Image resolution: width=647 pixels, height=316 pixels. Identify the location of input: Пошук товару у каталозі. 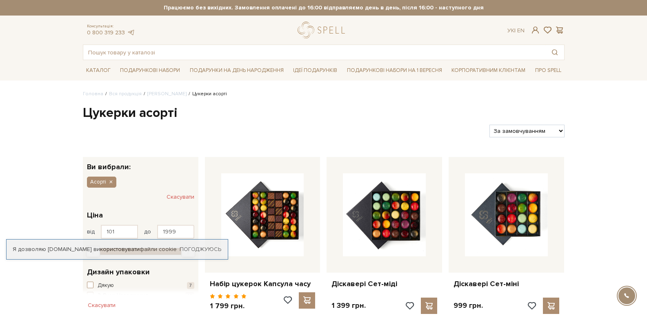
(314, 52).